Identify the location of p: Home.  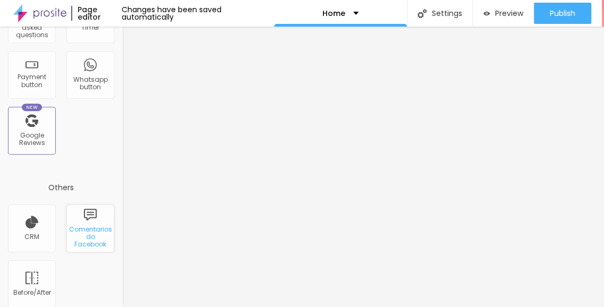
(333, 13).